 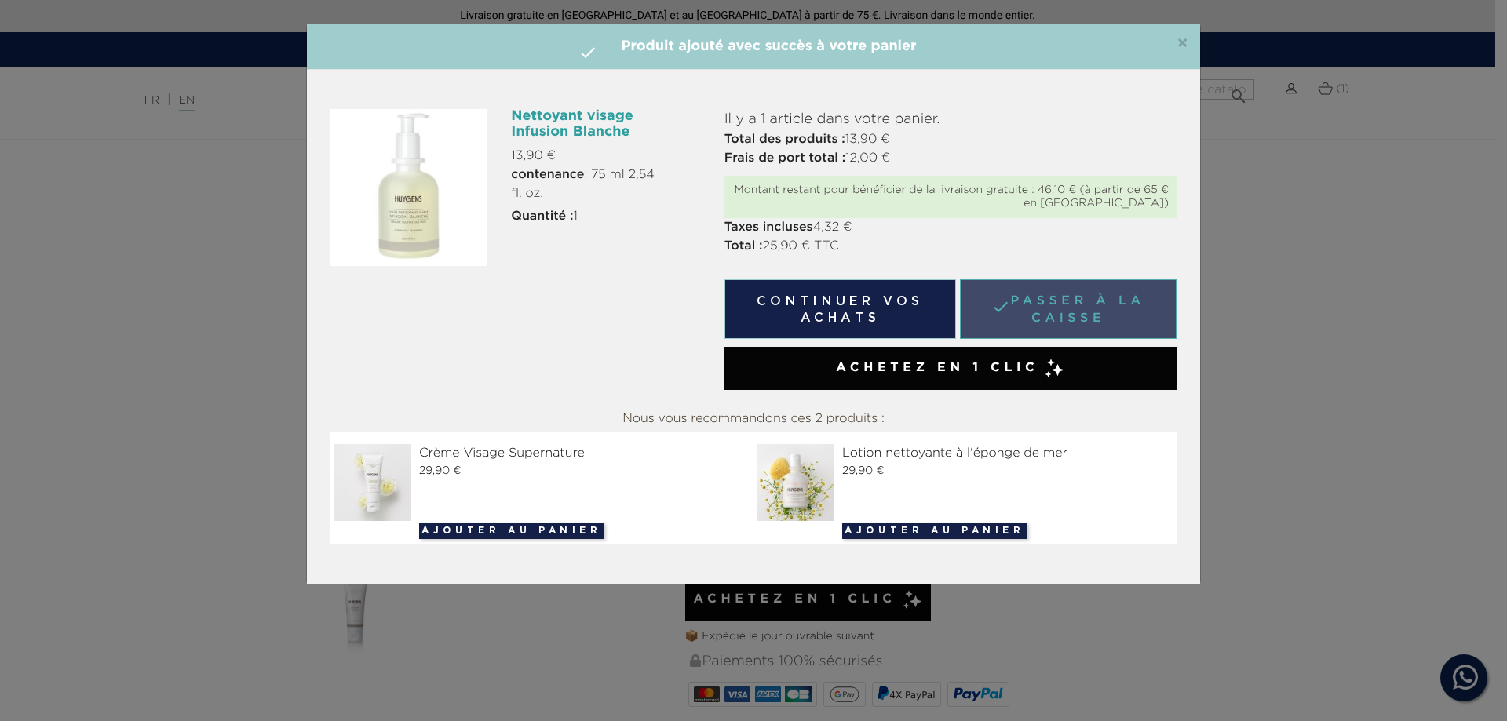 I want to click on font: 1, so click(x=575, y=217).